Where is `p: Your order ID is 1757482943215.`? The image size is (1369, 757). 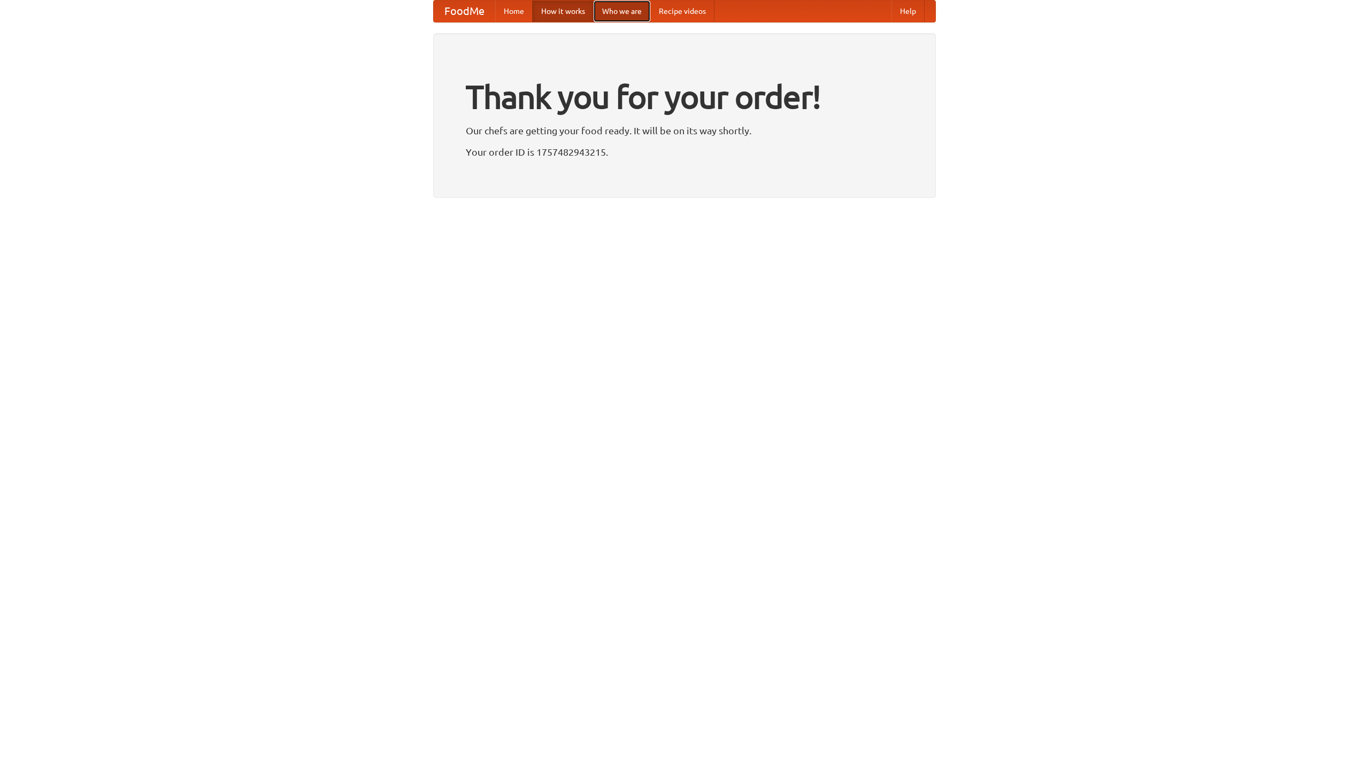
p: Your order ID is 1757482943215. is located at coordinates (685, 152).